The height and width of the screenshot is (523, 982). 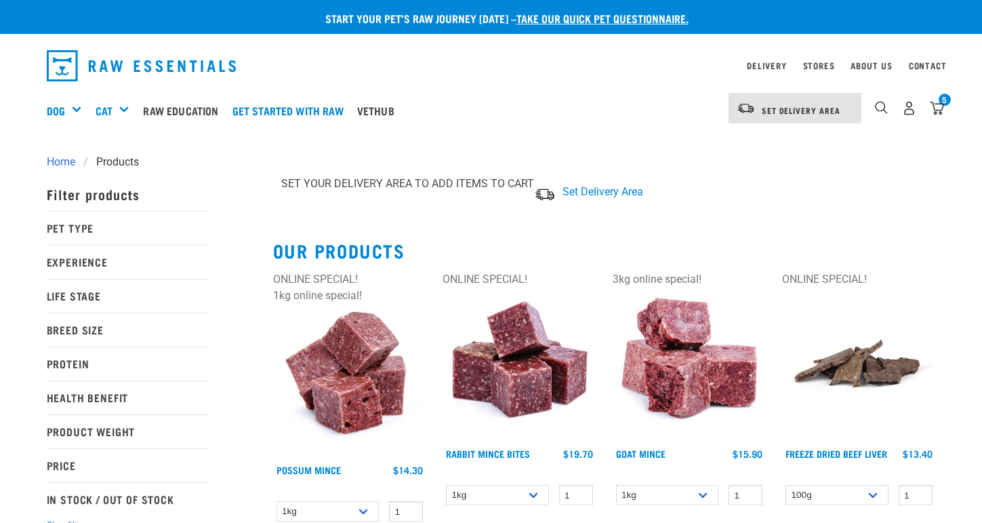 What do you see at coordinates (641, 453) in the screenshot?
I see `a: Goat Mince` at bounding box center [641, 453].